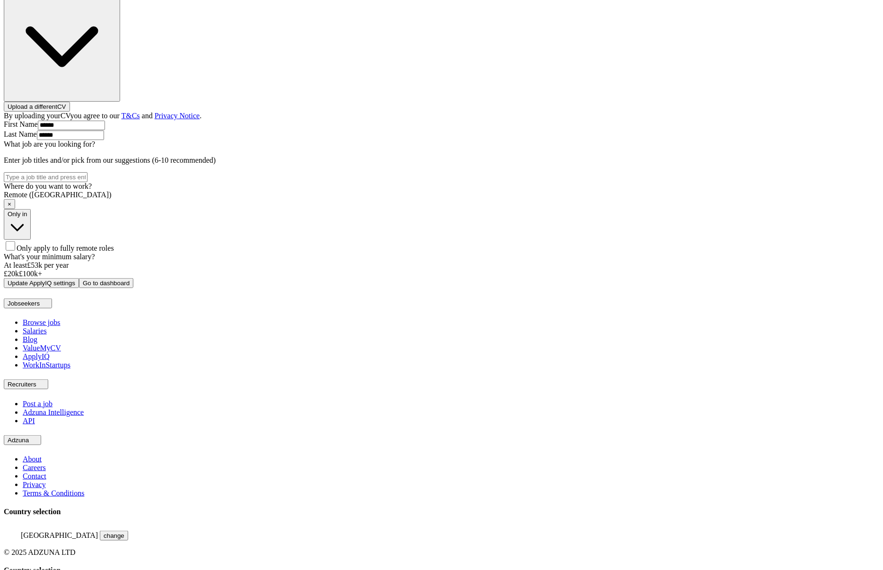  I want to click on span: Only apply to fully remote roles, so click(65, 248).